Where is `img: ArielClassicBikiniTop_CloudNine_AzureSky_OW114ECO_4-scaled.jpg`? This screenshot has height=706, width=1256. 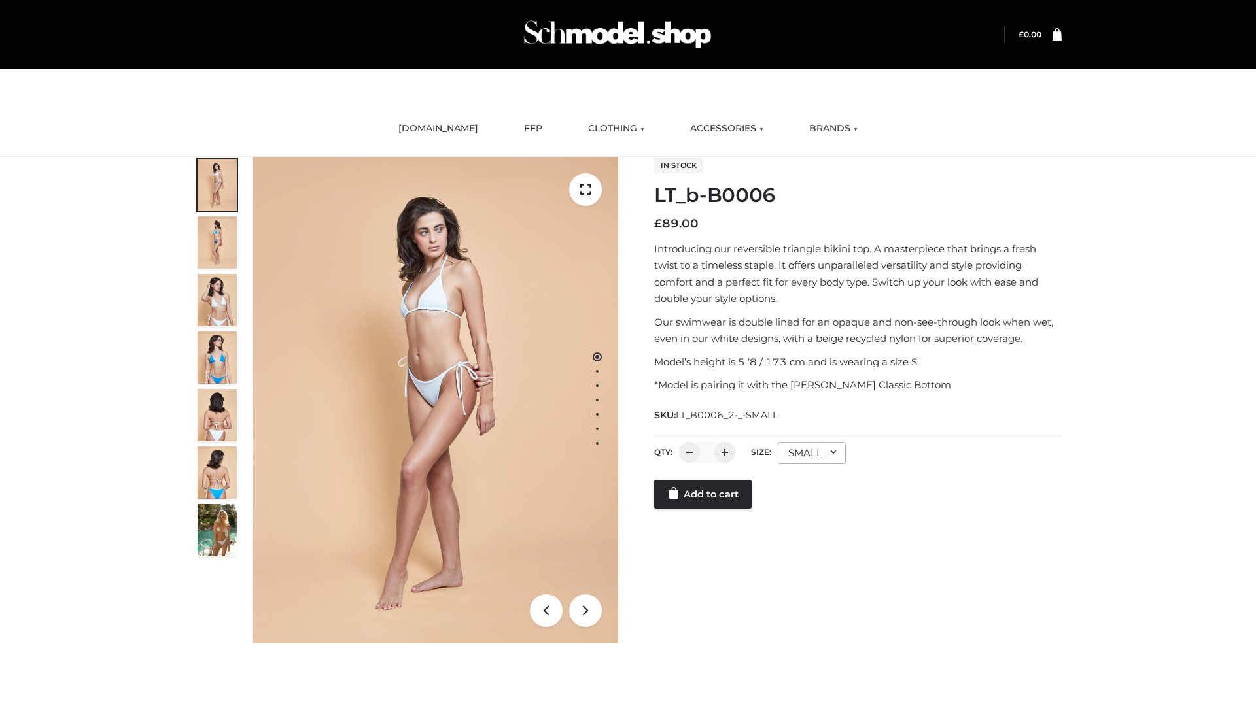
img: ArielClassicBikiniTop_CloudNine_AzureSky_OW114ECO_4-scaled.jpg is located at coordinates (217, 358).